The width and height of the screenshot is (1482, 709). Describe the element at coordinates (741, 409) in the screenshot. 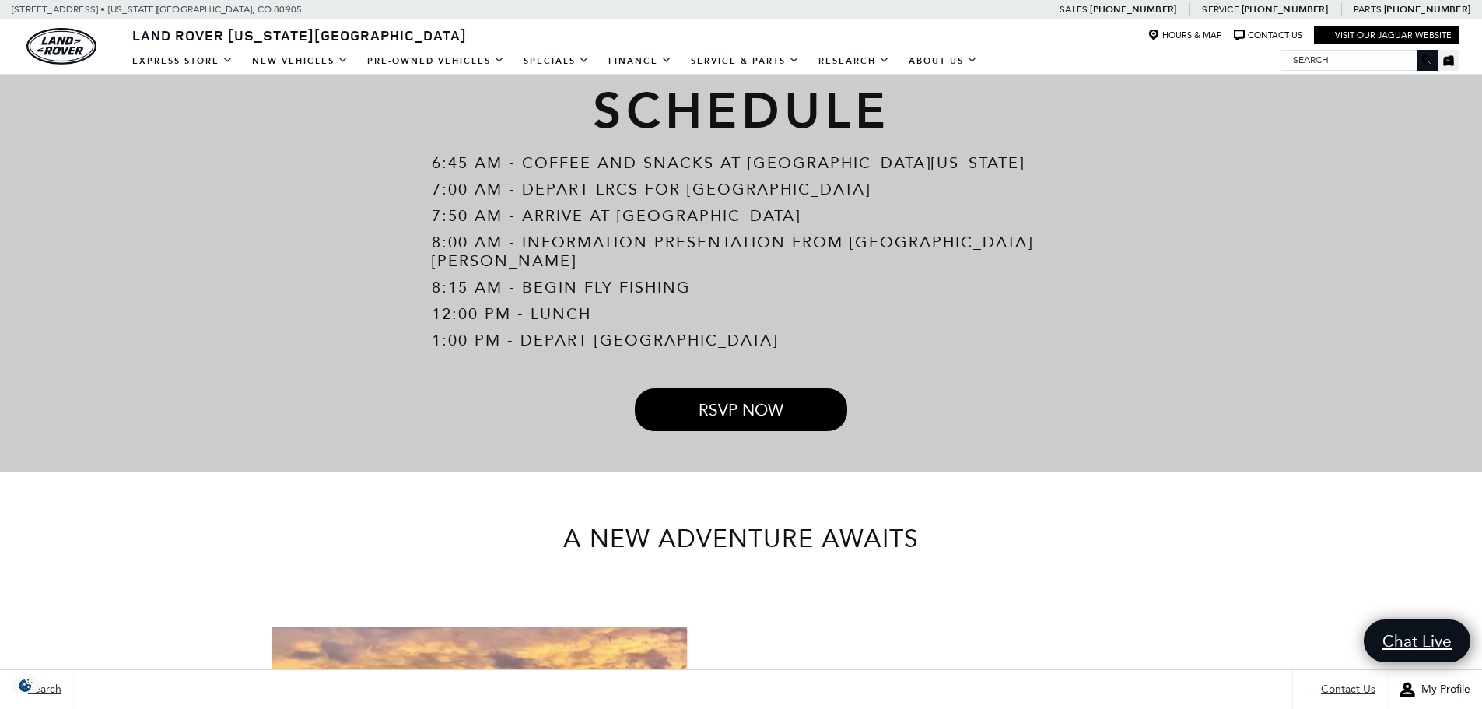

I see `a: RSVP NOW` at that location.